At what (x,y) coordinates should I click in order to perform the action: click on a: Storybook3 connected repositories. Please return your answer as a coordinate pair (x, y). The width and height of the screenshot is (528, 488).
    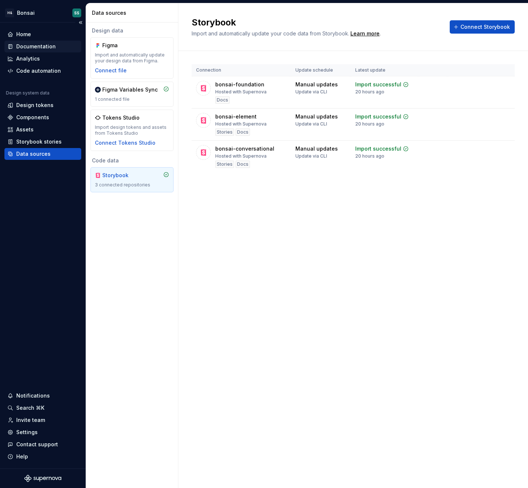
    Looking at the image, I should click on (132, 180).